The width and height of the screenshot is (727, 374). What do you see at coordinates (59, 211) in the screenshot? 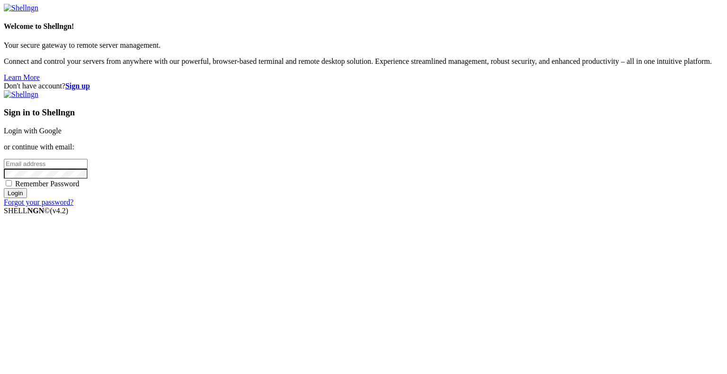
I see `span: 4.2.0` at bounding box center [59, 211].